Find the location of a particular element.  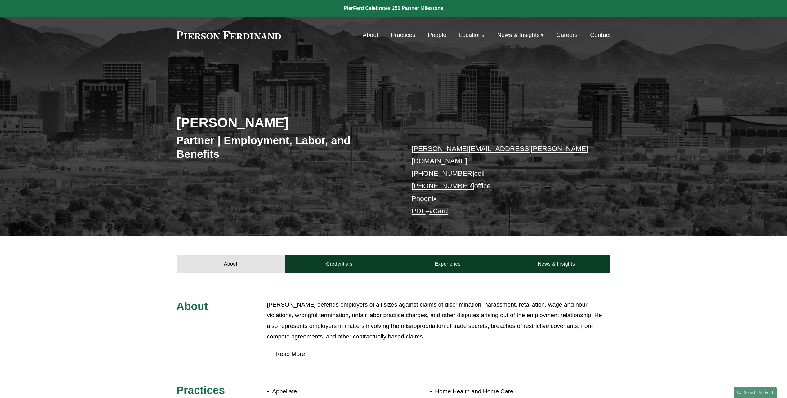

p: Home Health and Home Care is located at coordinates (505, 392).